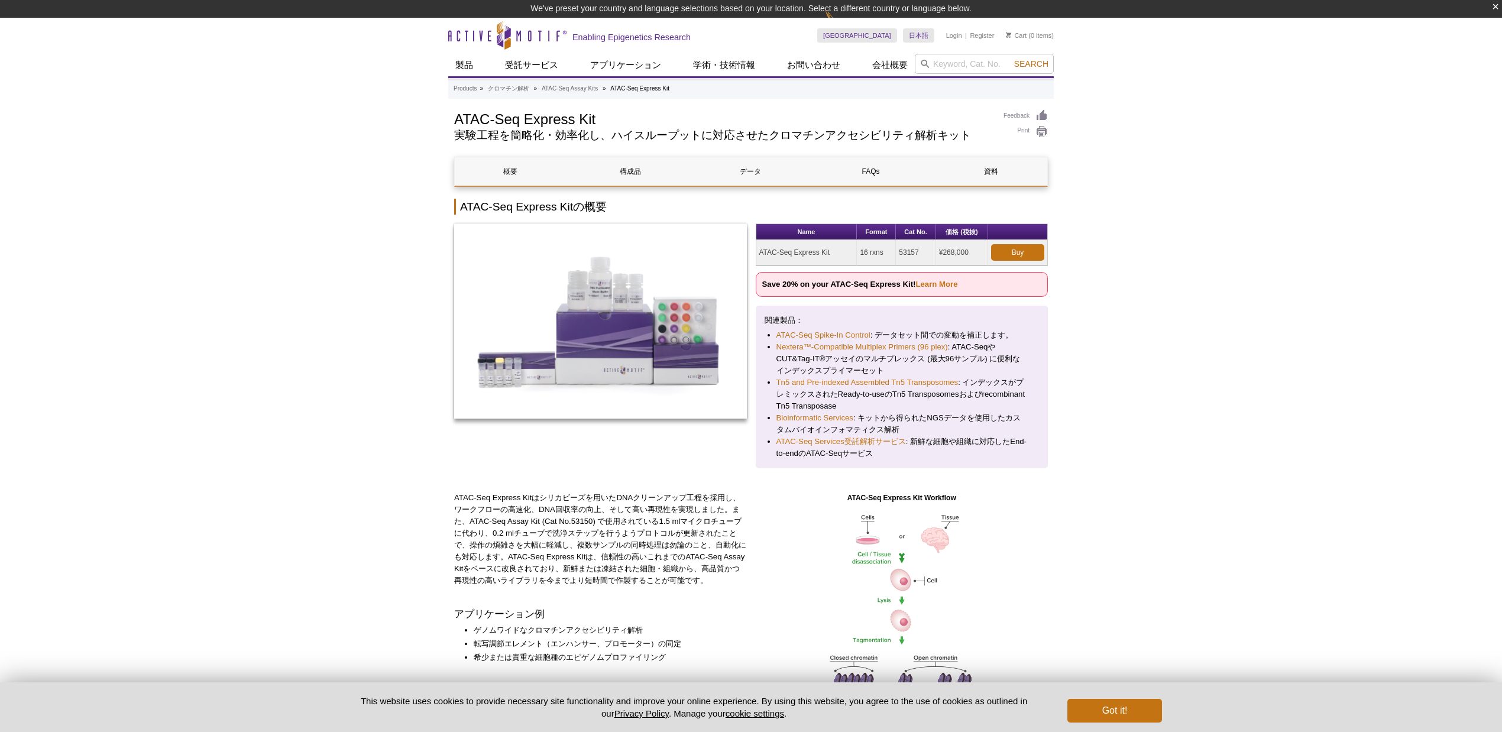  I want to click on a: アプリケーション, so click(626, 65).